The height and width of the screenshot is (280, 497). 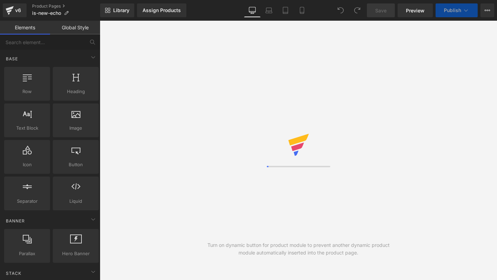 What do you see at coordinates (457, 10) in the screenshot?
I see `button: Publish` at bounding box center [457, 10].